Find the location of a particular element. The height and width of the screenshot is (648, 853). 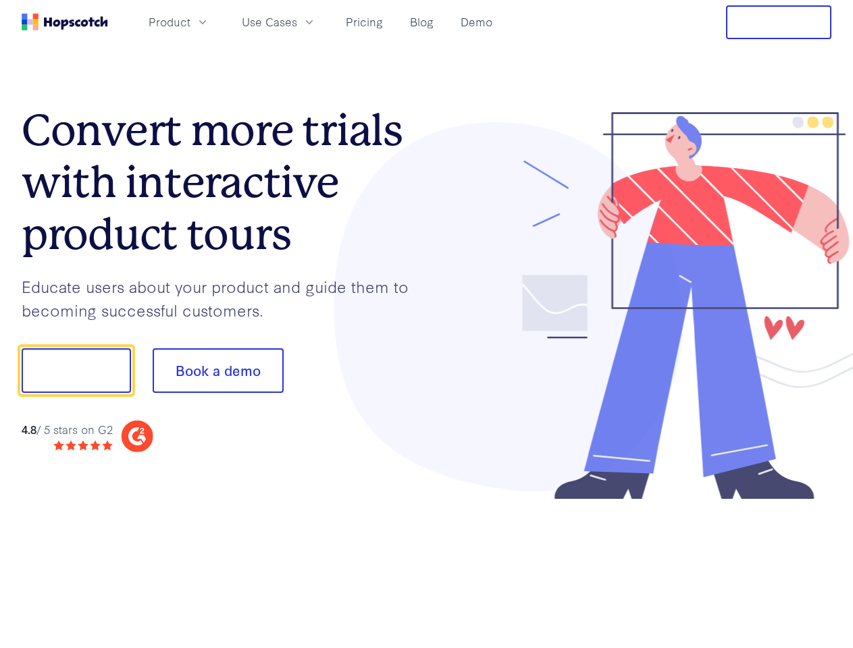

button: Use Cases is located at coordinates (279, 22).